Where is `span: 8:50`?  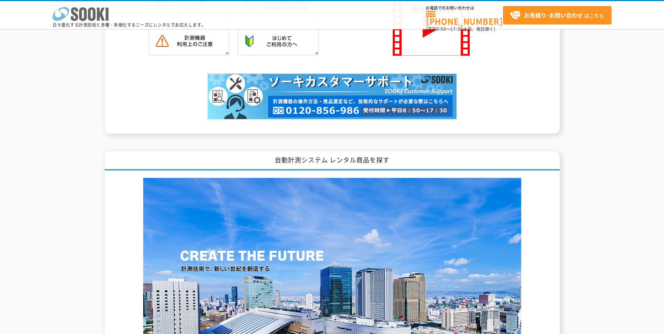 span: 8:50 is located at coordinates (442, 29).